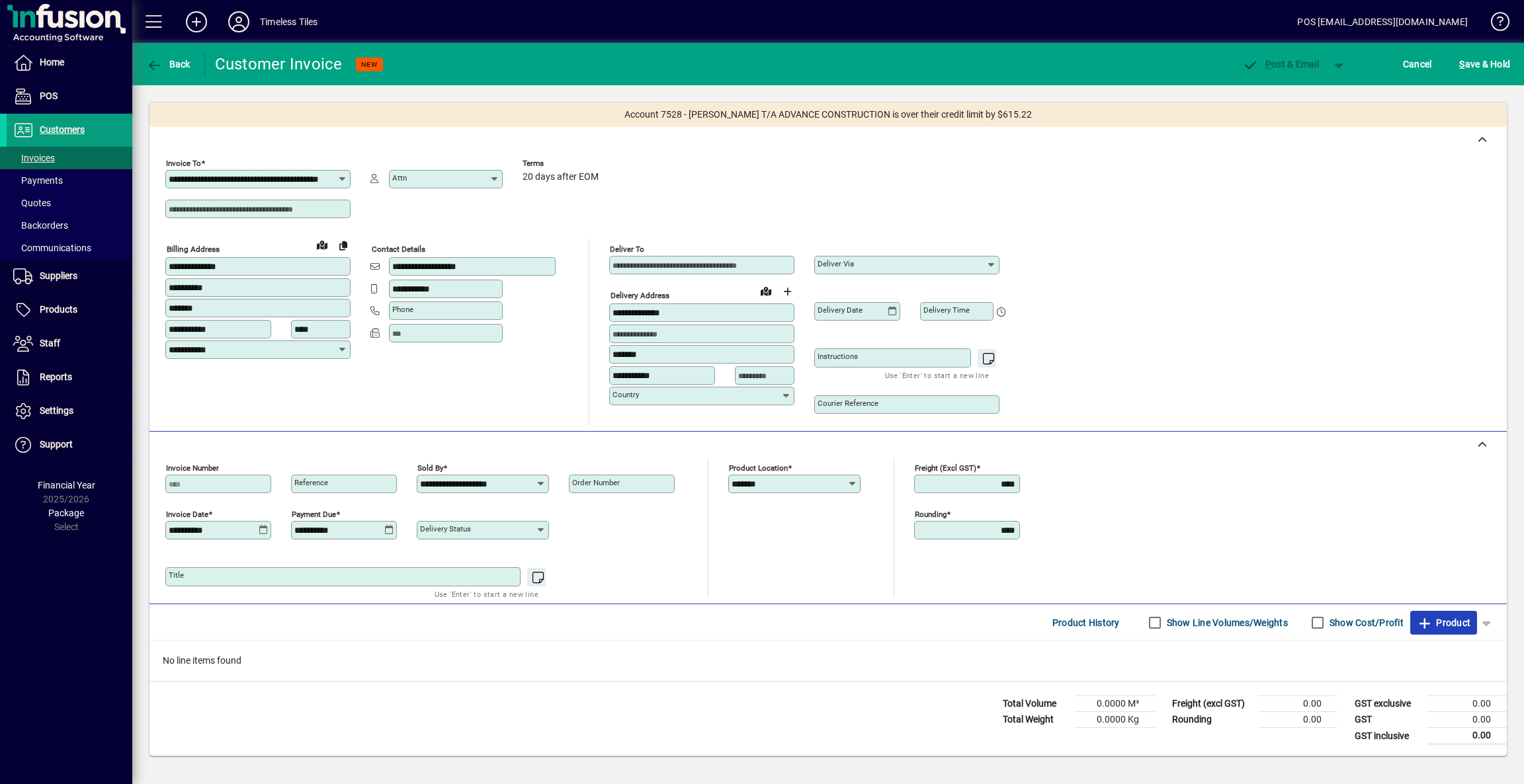 The image size is (1524, 784). I want to click on span: 20 days after EOM, so click(560, 177).